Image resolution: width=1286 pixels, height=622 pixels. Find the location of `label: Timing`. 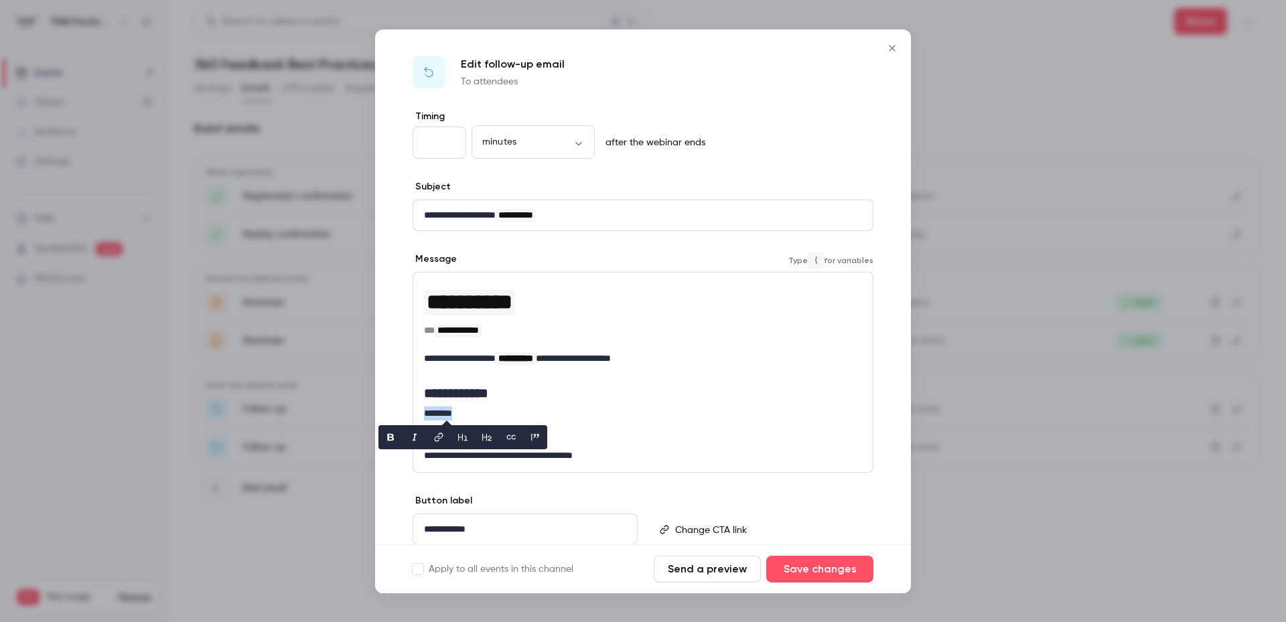

label: Timing is located at coordinates (643, 117).